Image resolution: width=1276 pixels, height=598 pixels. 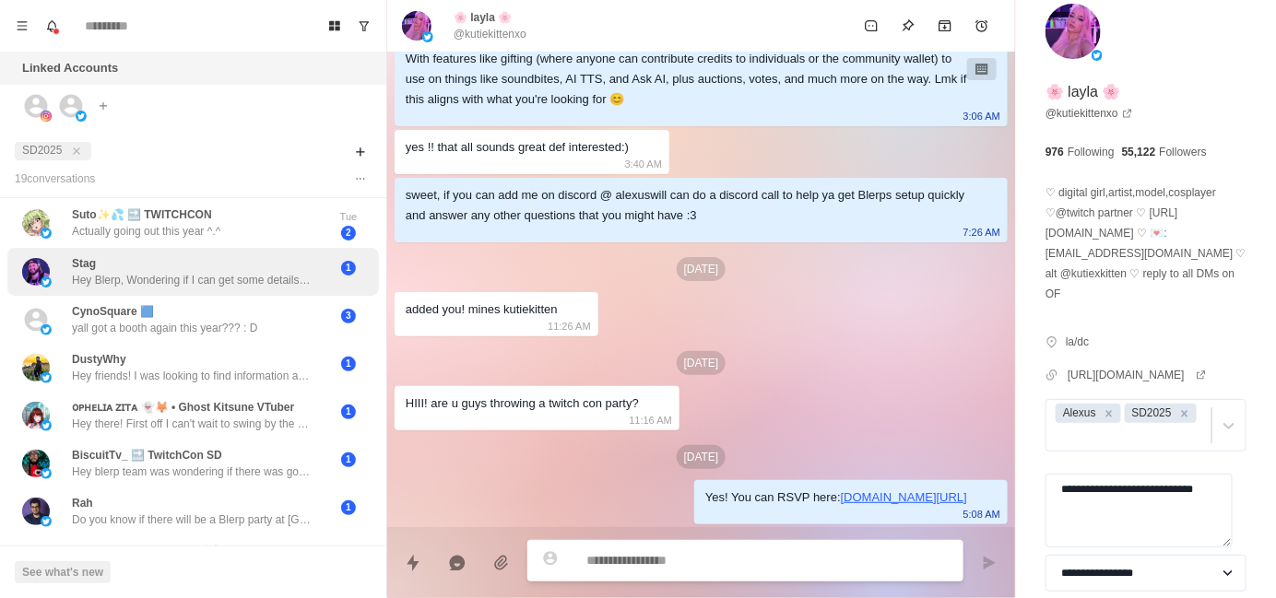 What do you see at coordinates (836, 498) in the screenshot?
I see `div: Yes! You can RSVP here:` at bounding box center [836, 498].